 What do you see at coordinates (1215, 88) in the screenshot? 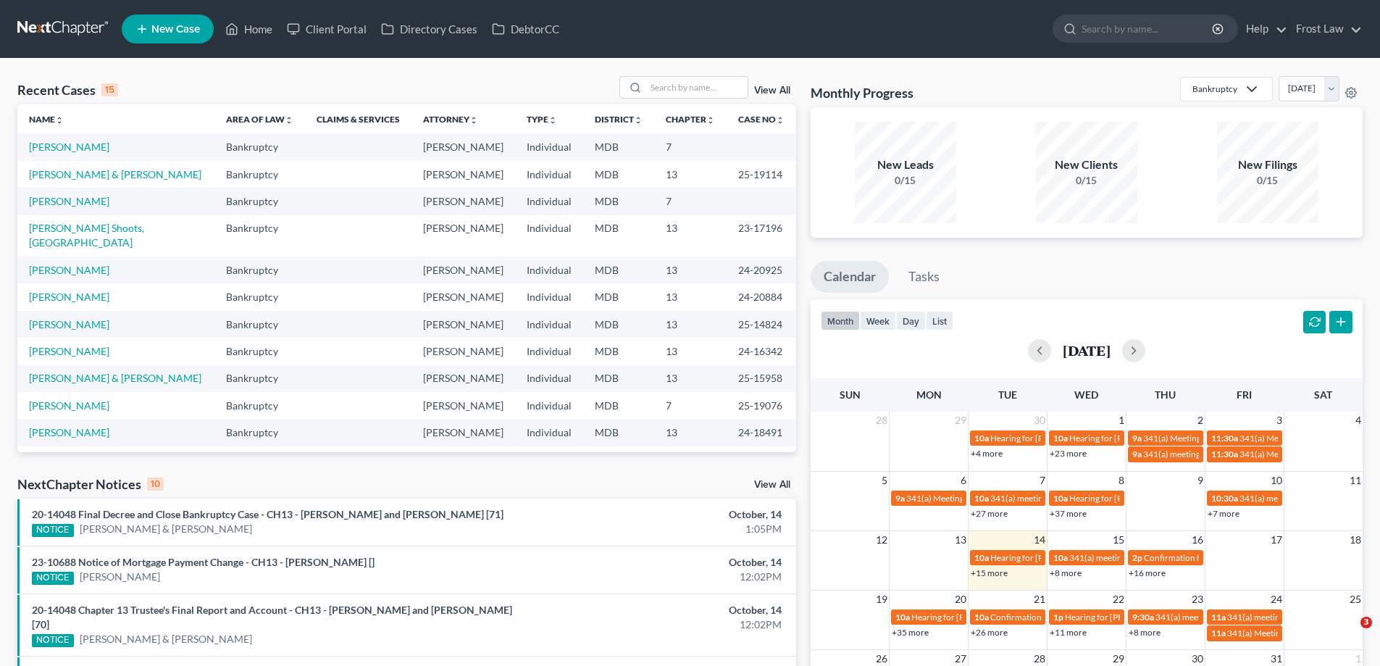
I see `div: Bankruptcy` at bounding box center [1215, 88].